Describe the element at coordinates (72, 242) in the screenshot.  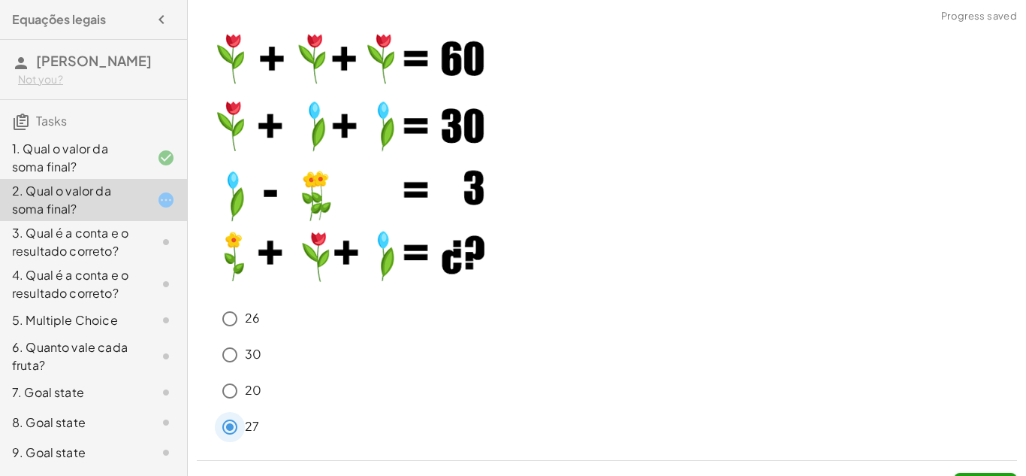
I see `div: 3. Qual é a conta e o resultado correto?` at that location.